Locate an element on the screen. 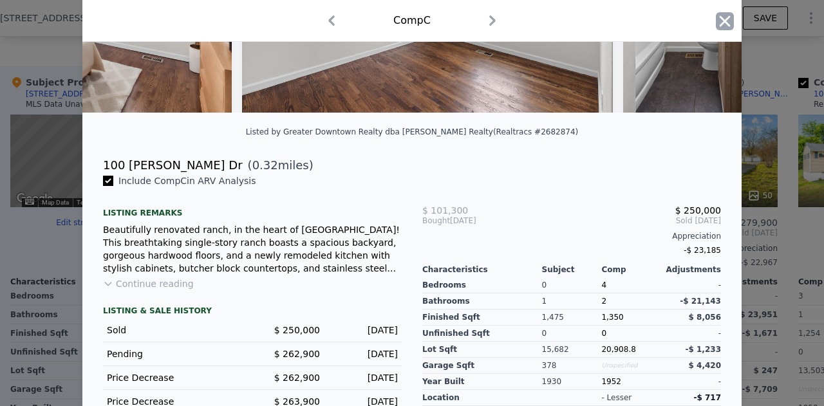 The width and height of the screenshot is (824, 406). span: ( miles) is located at coordinates (278, 165).